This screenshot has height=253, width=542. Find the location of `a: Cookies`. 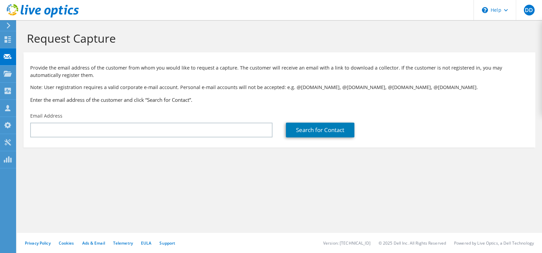

a: Cookies is located at coordinates (66, 242).